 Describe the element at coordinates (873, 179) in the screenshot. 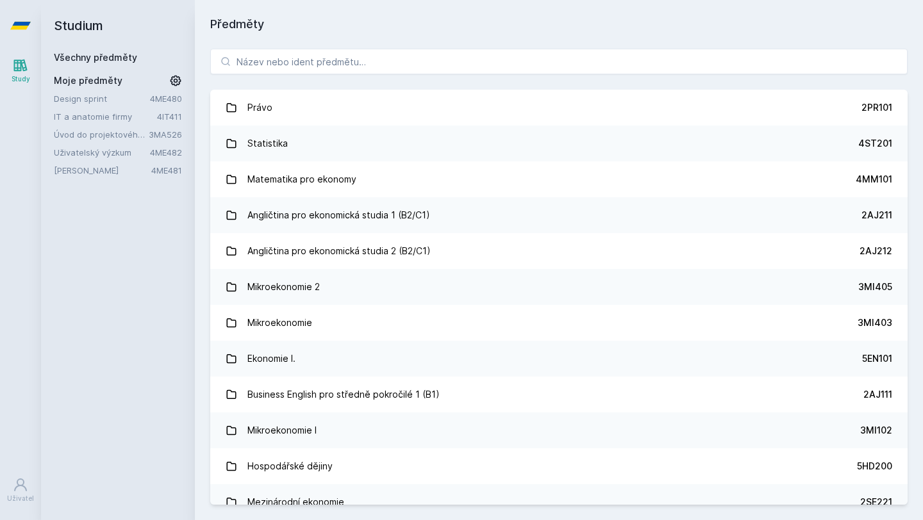

I see `div: 4MM101` at that location.